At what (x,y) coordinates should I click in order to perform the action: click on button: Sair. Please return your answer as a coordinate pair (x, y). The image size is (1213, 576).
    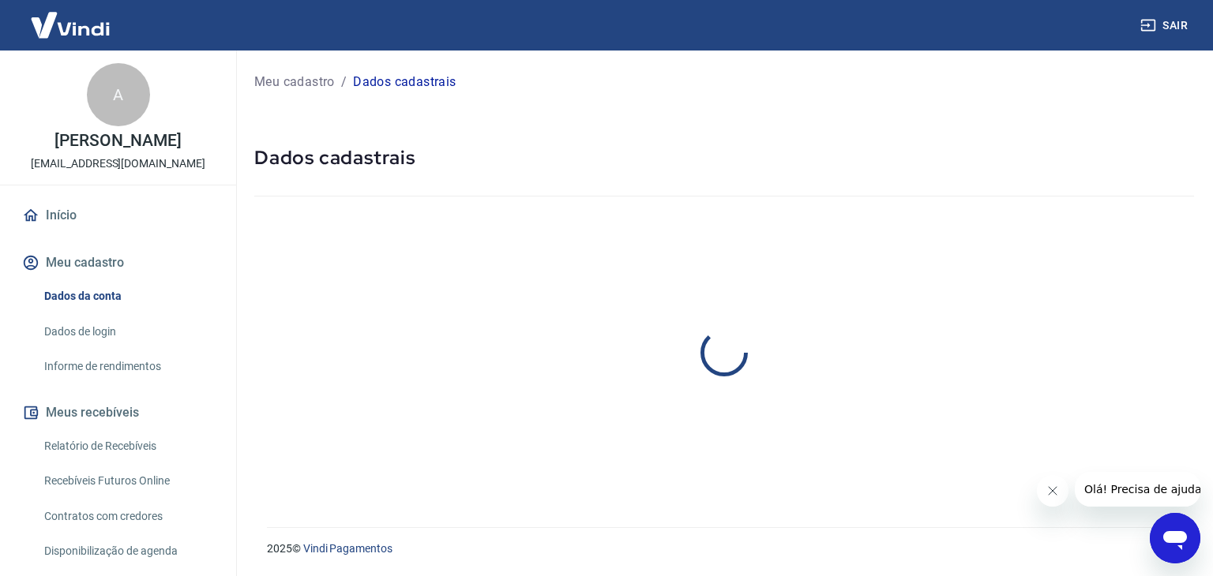
    Looking at the image, I should click on (1166, 25).